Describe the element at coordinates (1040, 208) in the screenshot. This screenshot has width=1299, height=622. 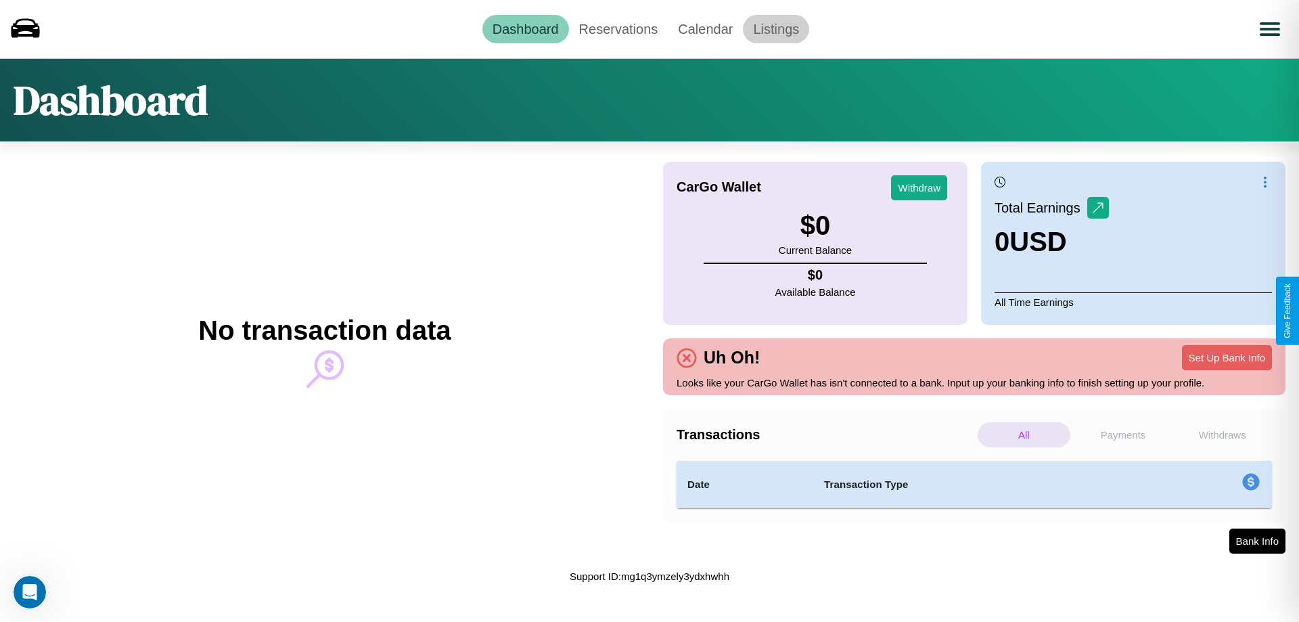
I see `p: Total Earnings` at that location.